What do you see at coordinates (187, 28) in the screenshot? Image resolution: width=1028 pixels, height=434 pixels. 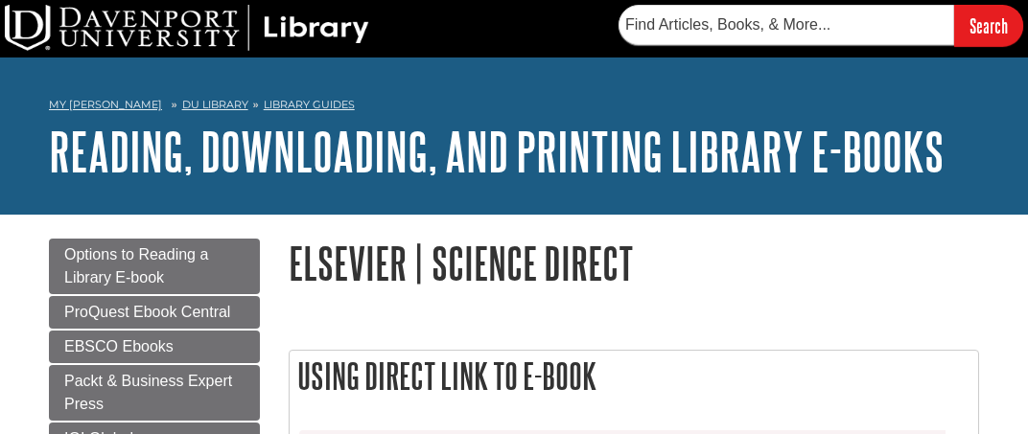 I see `img: DU Library` at bounding box center [187, 28].